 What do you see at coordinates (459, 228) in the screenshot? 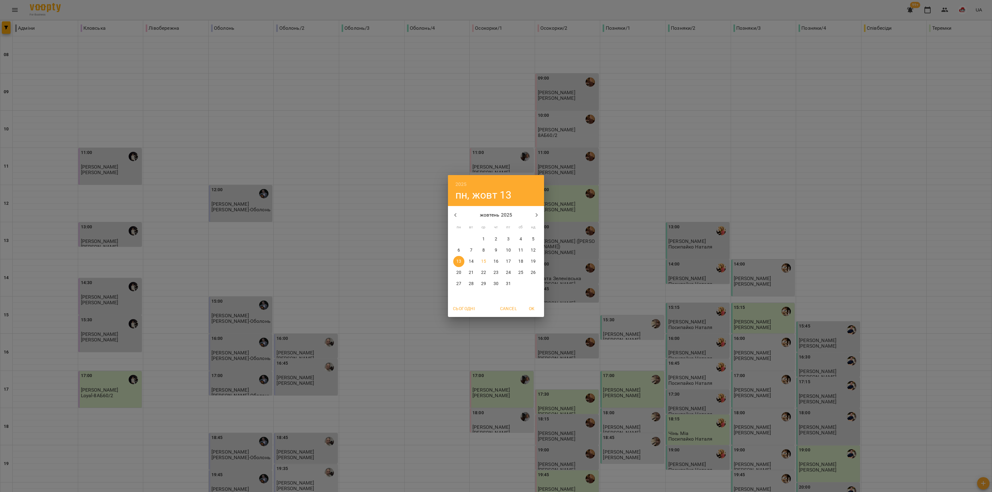
I see `span: пн` at bounding box center [459, 228].